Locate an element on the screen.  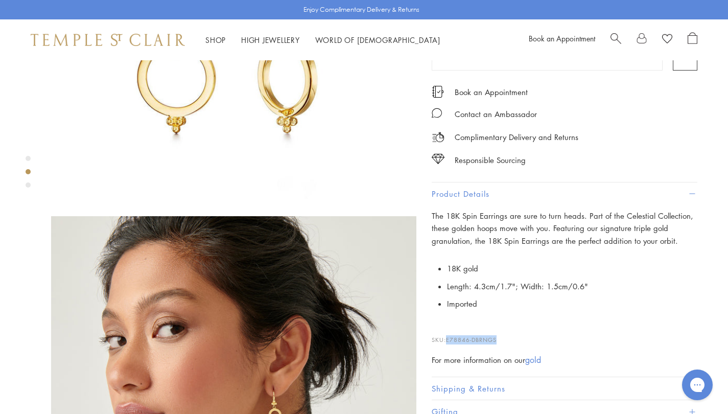
button: Shipping & Returns is located at coordinates (564, 388).